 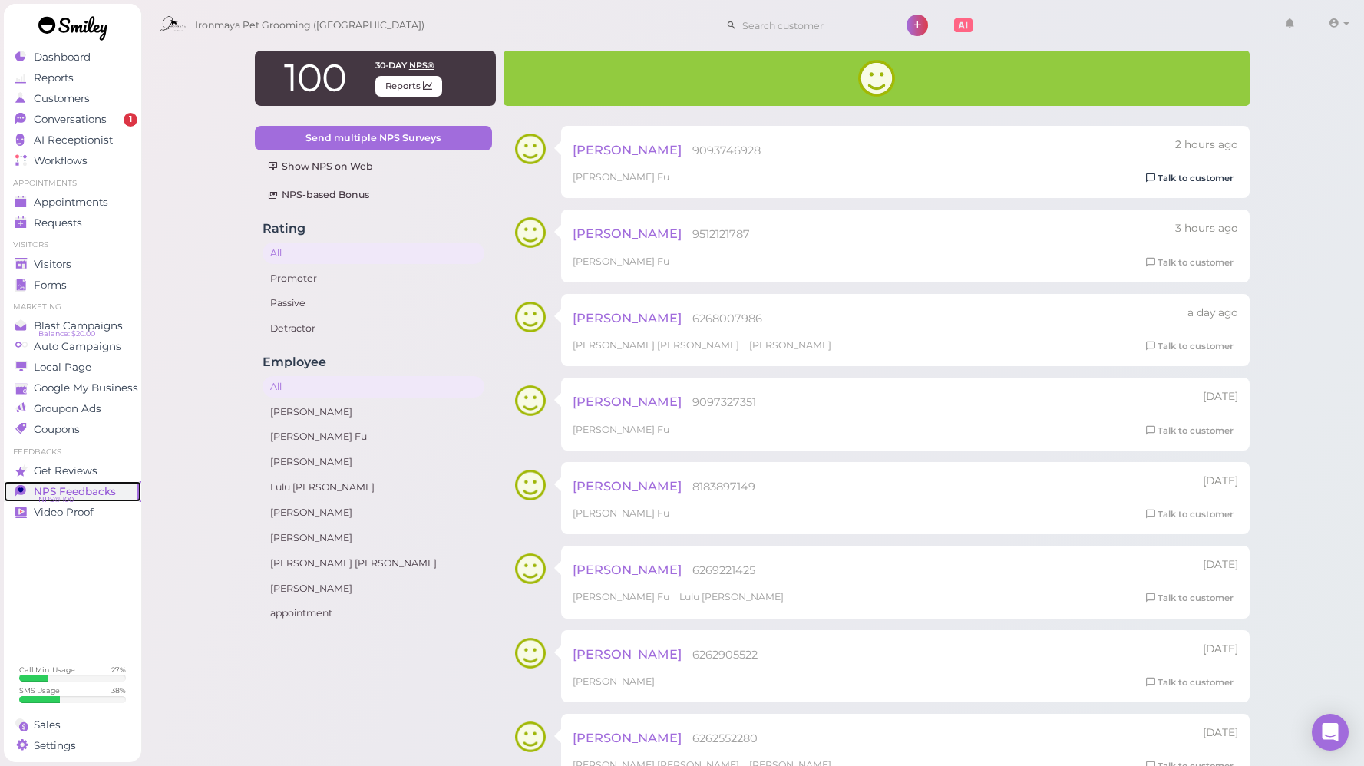 What do you see at coordinates (373, 362) in the screenshot?
I see `h4: Employee` at bounding box center [373, 362].